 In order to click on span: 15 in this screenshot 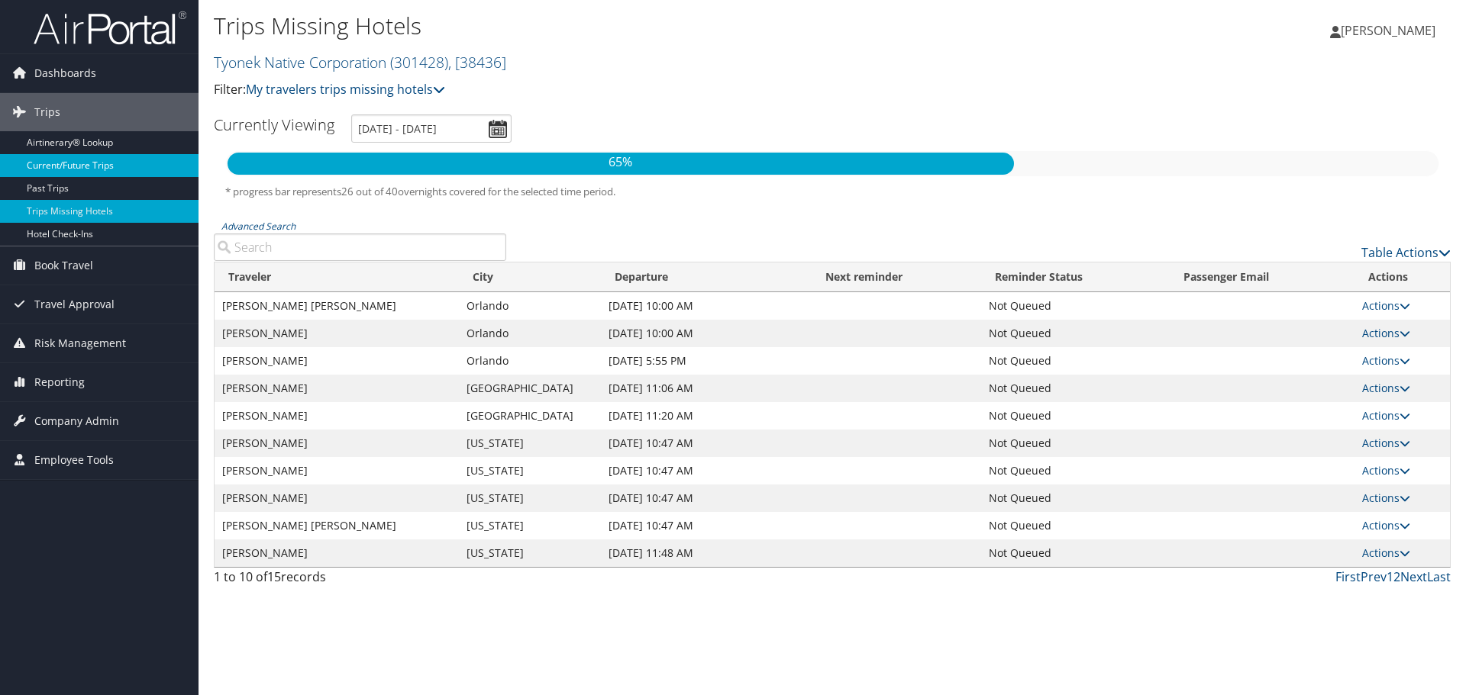, I will do `click(274, 577)`.